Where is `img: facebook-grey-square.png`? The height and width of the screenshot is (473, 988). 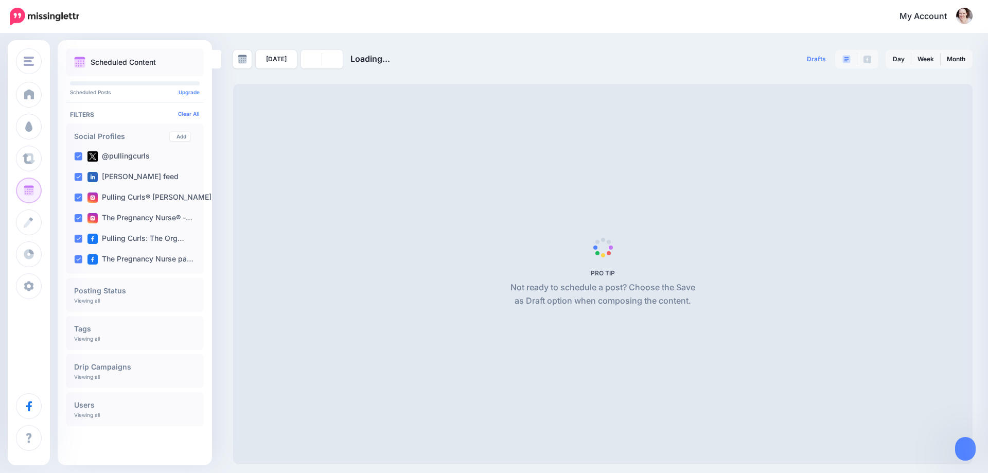 img: facebook-grey-square.png is located at coordinates (867, 59).